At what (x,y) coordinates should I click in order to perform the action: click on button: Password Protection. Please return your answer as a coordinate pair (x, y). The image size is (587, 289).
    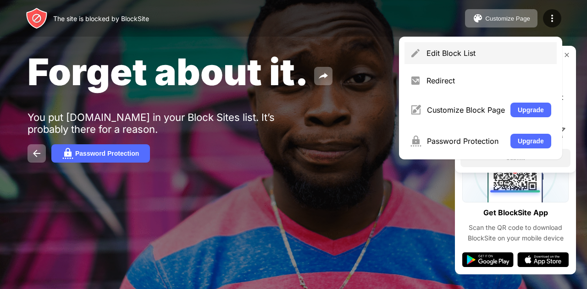
    Looking at the image, I should click on (100, 154).